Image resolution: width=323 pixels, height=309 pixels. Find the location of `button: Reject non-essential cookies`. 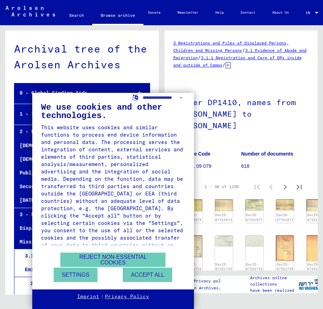

button: Reject non-essential cookies is located at coordinates (113, 260).